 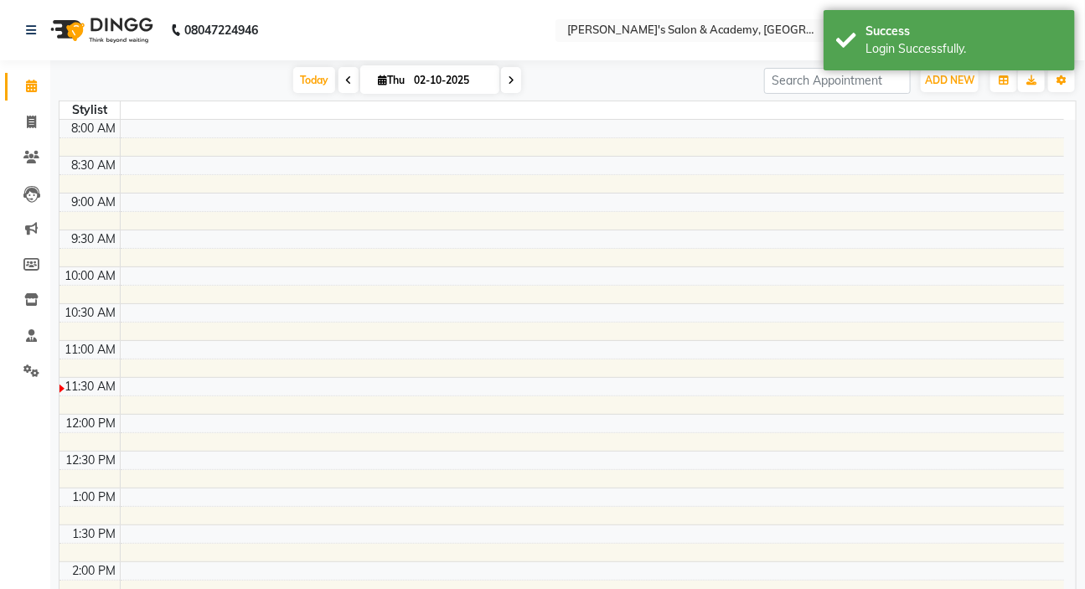 I want to click on span: ADD NEW, so click(x=949, y=80).